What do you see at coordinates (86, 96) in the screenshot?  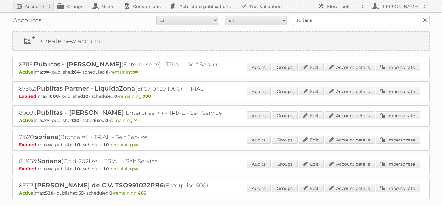 I see `strong: 10` at bounding box center [86, 96].